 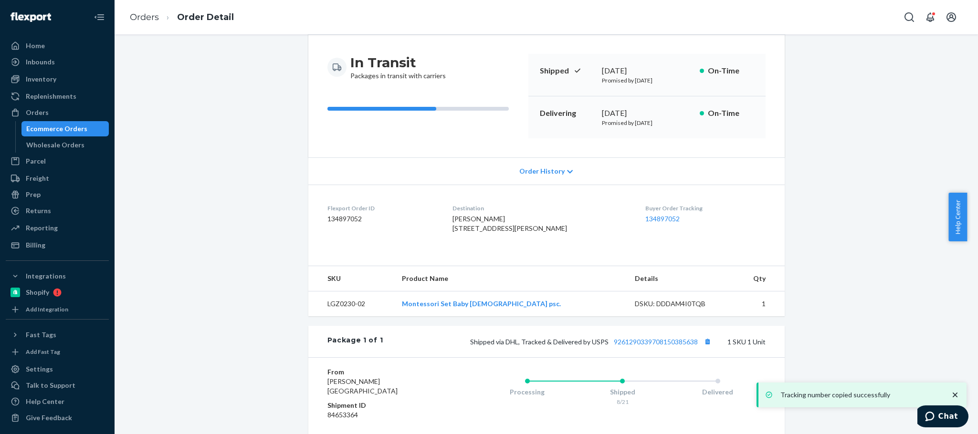 I want to click on div: Talk to Support, so click(x=51, y=386).